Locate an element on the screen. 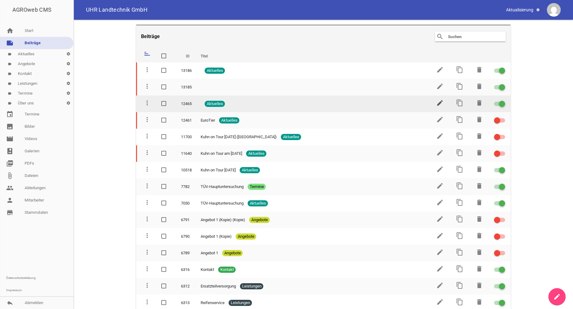 The height and width of the screenshot is (309, 573). input: Suchen is located at coordinates (472, 37).